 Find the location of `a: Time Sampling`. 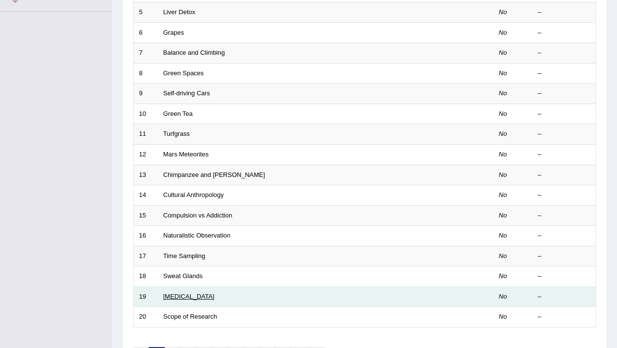

a: Time Sampling is located at coordinates (185, 255).